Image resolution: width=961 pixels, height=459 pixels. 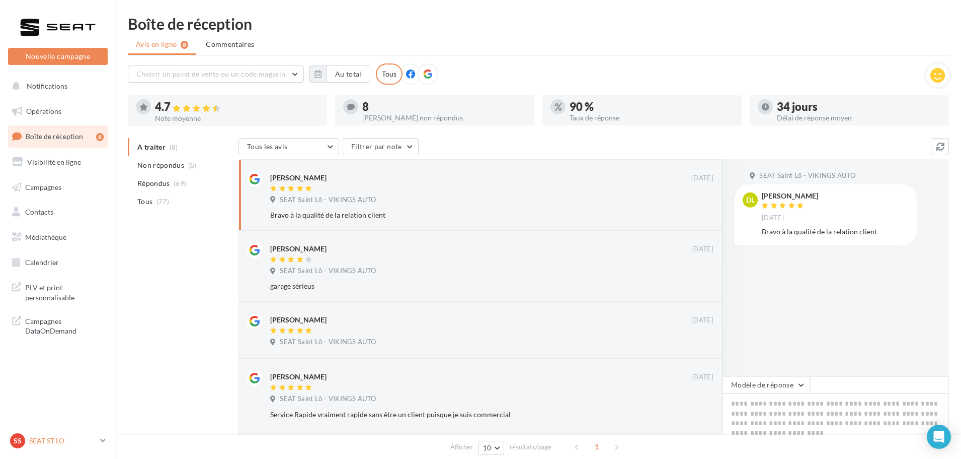 I want to click on span: SS, so click(x=18, y=440).